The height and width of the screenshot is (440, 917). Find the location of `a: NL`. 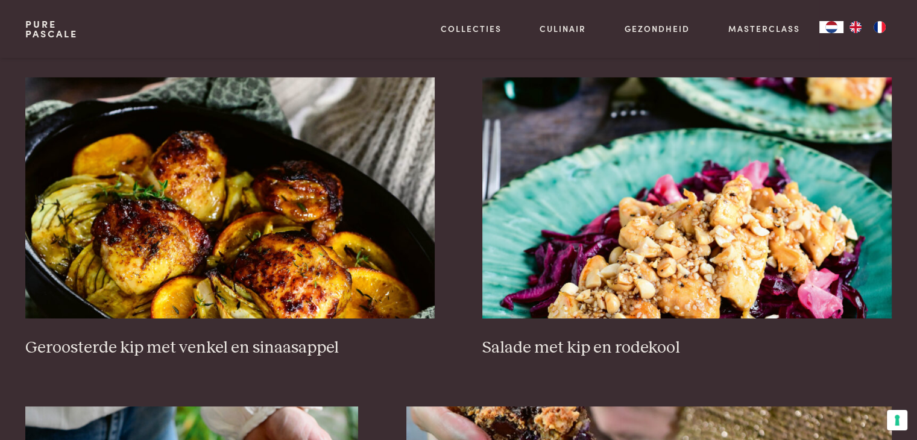

a: NL is located at coordinates (831, 27).